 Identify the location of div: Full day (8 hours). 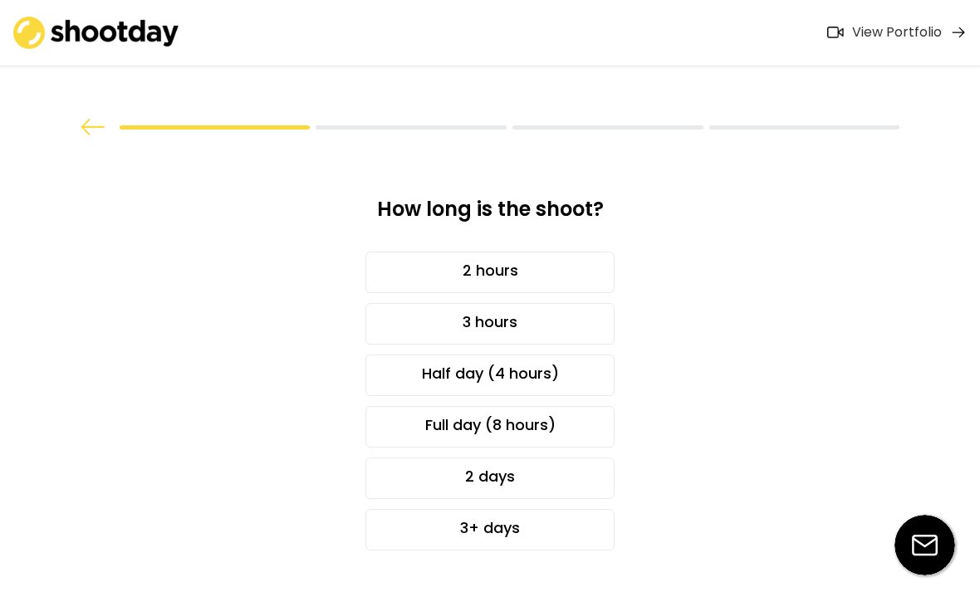
(490, 427).